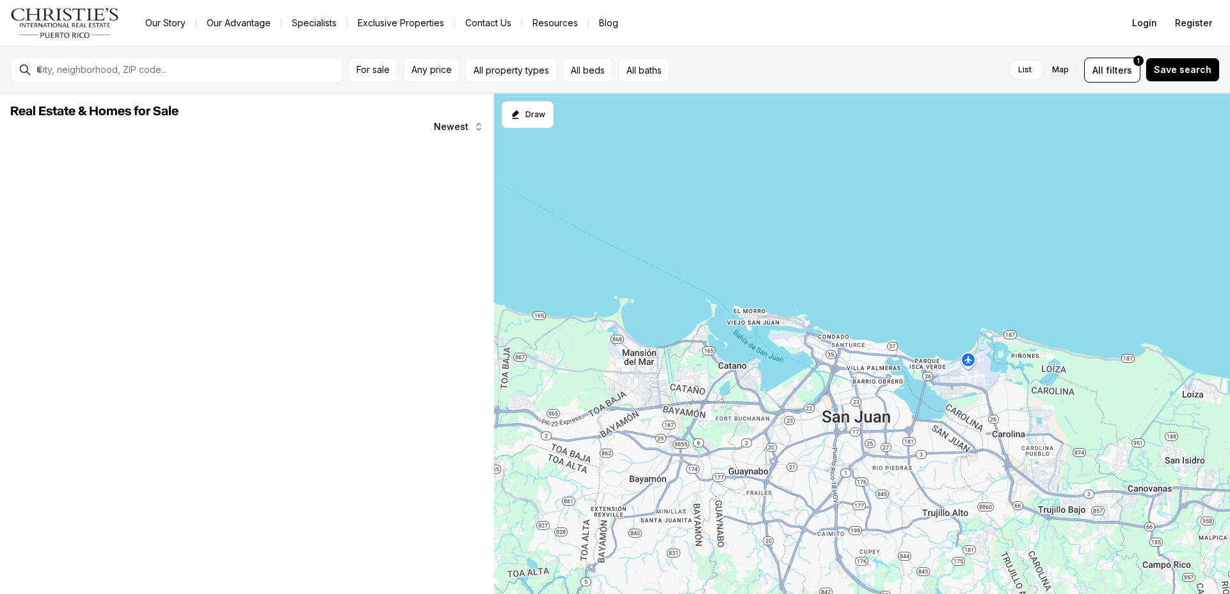 The image size is (1230, 594). I want to click on a: Blog, so click(609, 23).